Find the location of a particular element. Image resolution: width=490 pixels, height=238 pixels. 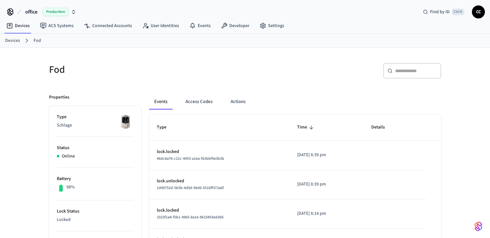

h5: Fod is located at coordinates (145, 70).